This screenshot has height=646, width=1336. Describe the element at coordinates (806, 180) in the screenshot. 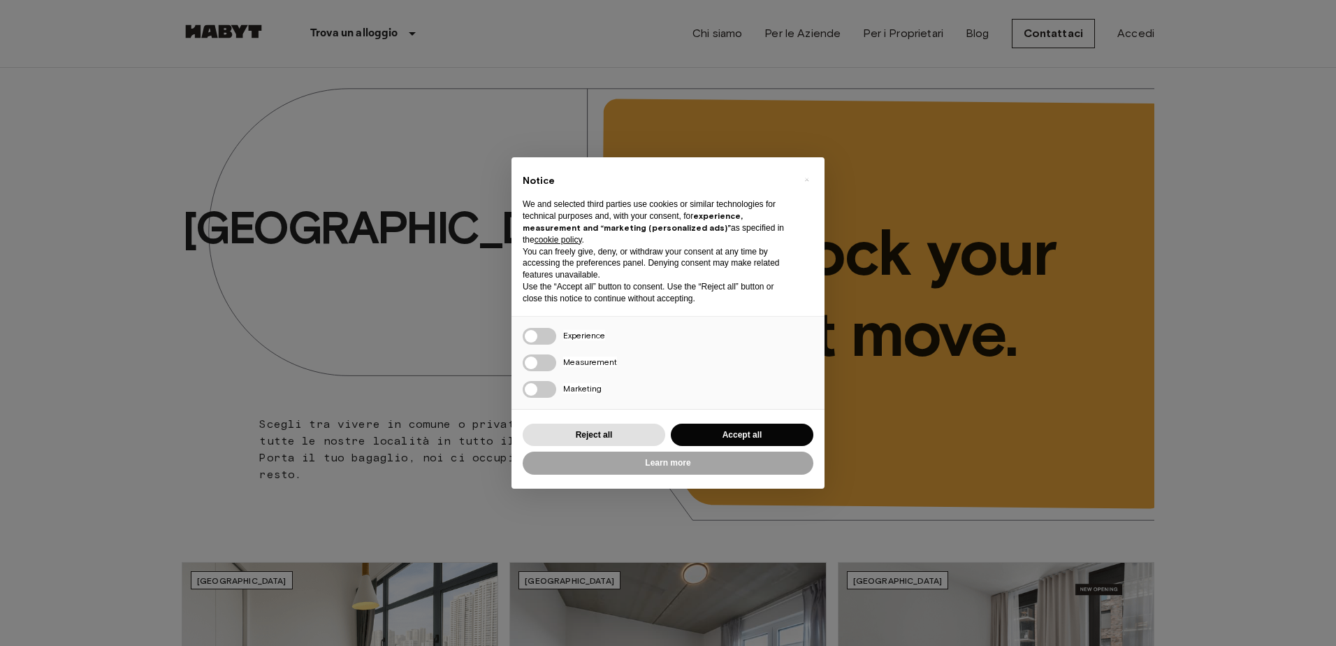

I see `button: Close this notice` at that location.